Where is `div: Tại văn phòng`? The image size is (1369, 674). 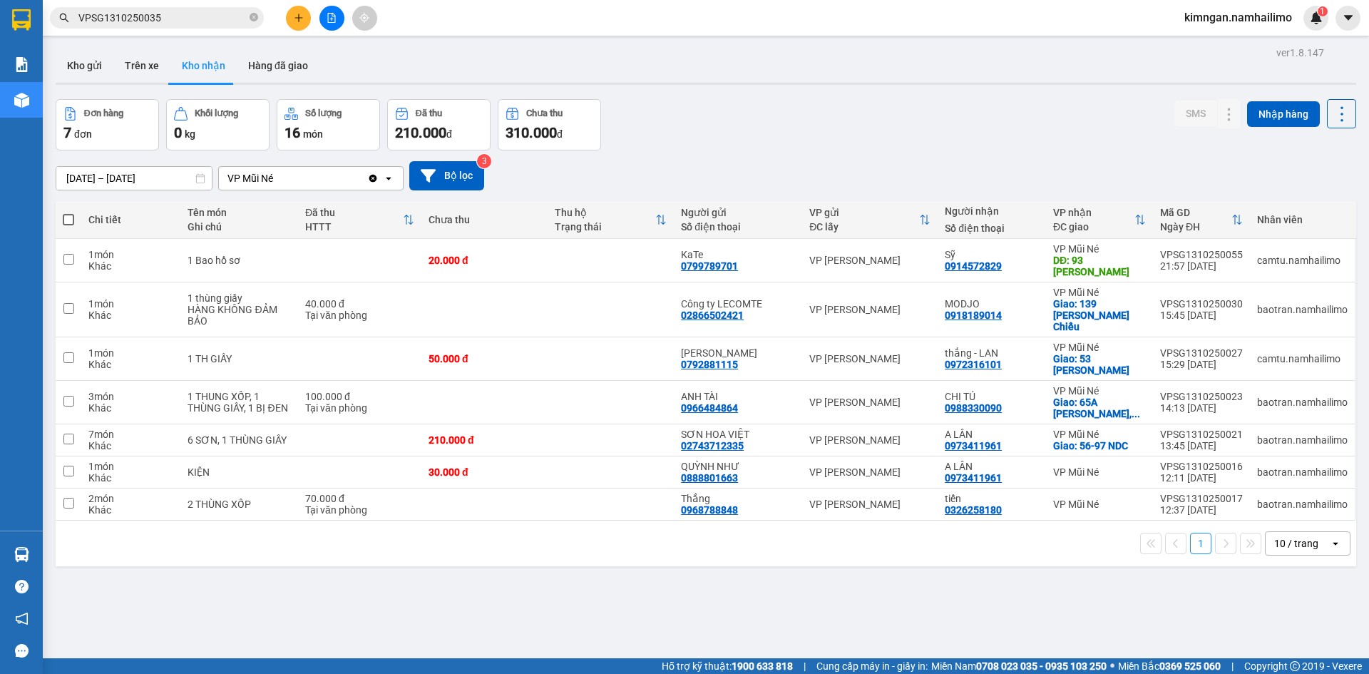 div: Tại văn phòng is located at coordinates (359, 408).